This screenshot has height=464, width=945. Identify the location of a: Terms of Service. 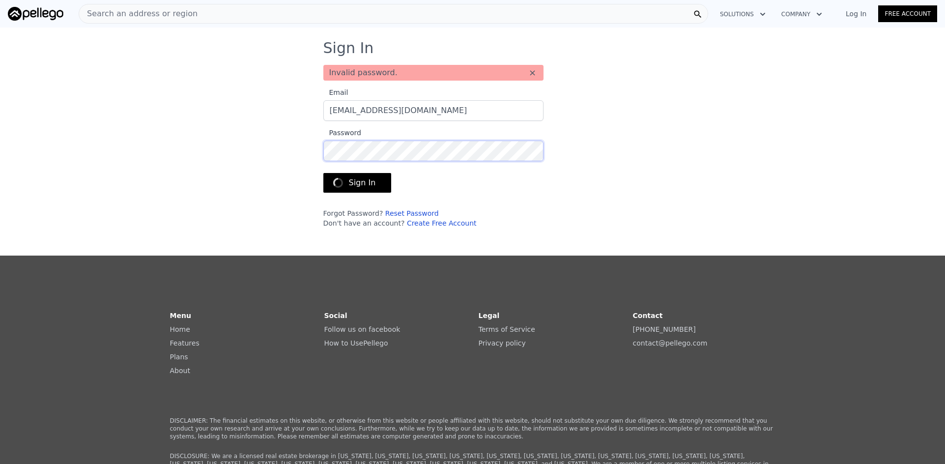
(507, 329).